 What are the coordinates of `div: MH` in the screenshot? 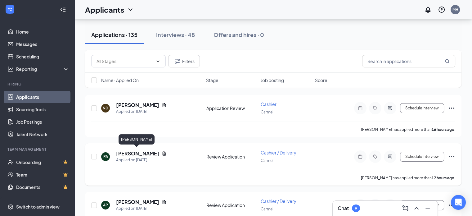 It's located at (455, 9).